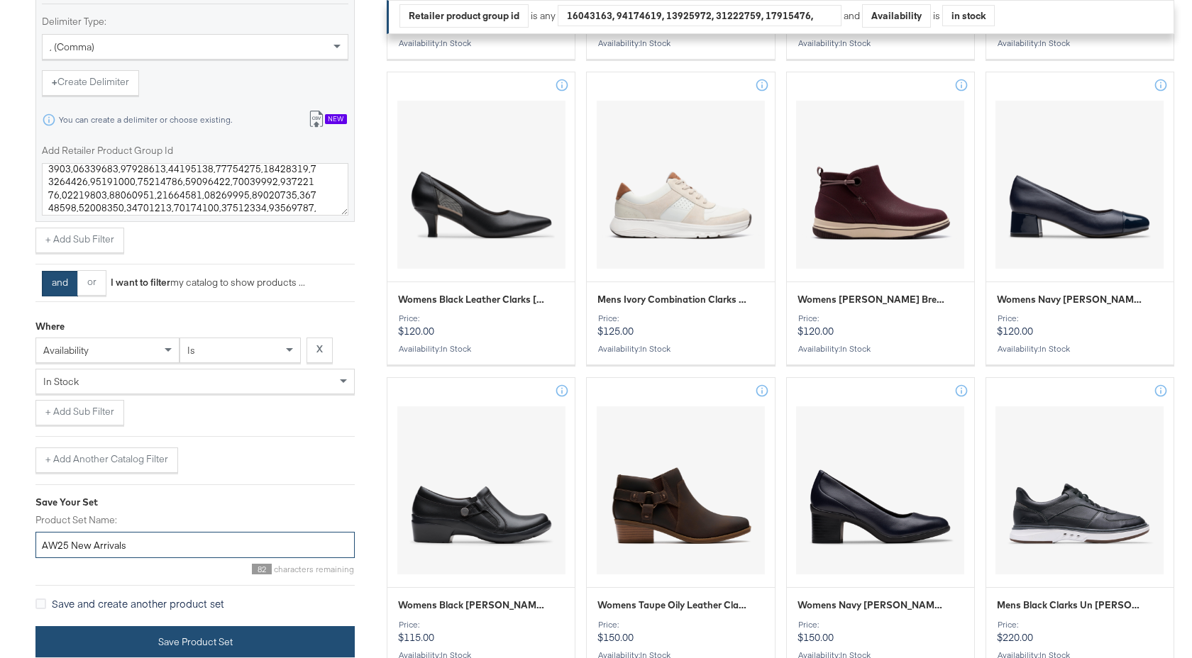 This screenshot has width=1192, height=658. Describe the element at coordinates (60, 284) in the screenshot. I see `button: and` at that location.